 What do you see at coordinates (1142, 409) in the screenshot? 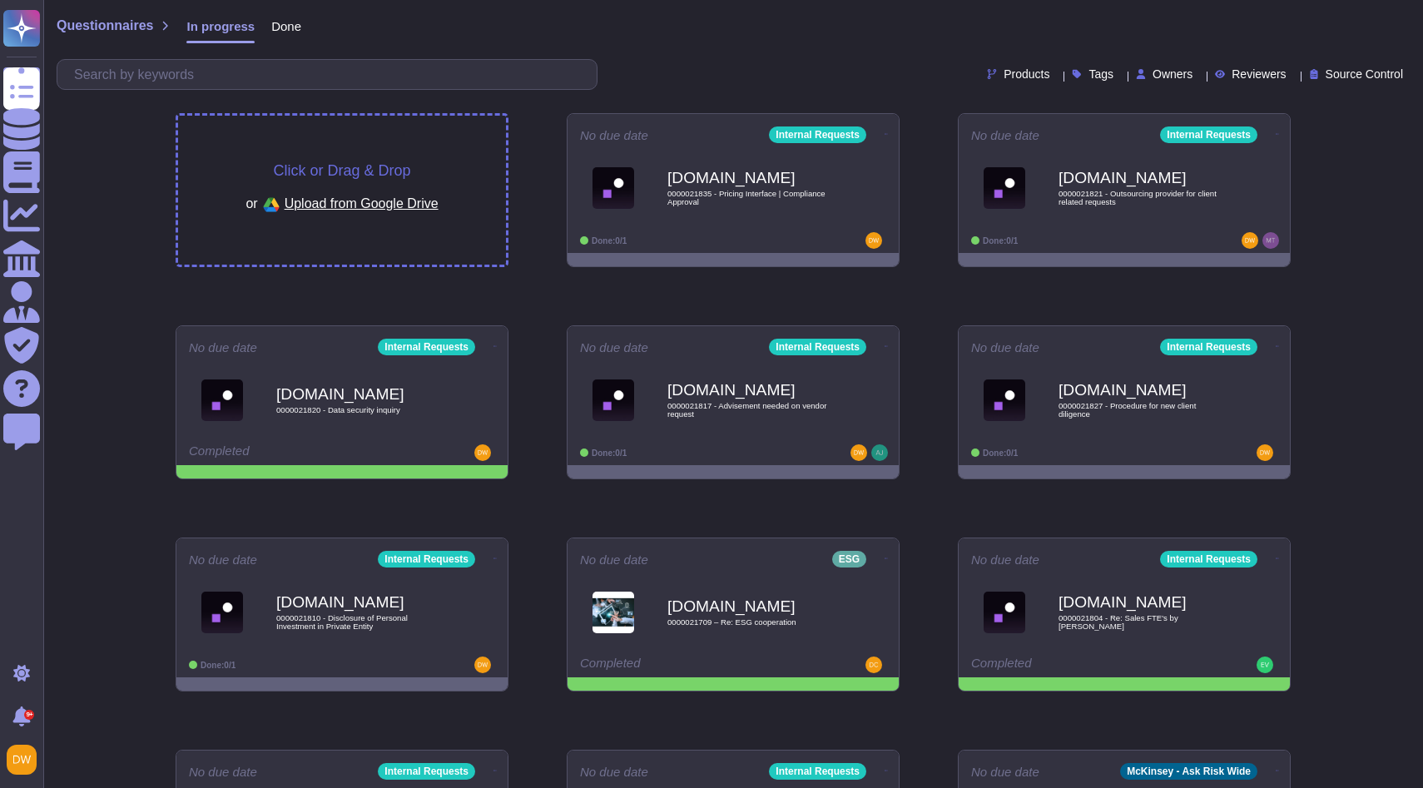
I see `span: 0000021827 - Procedure for new client diligence` at bounding box center [1142, 409].